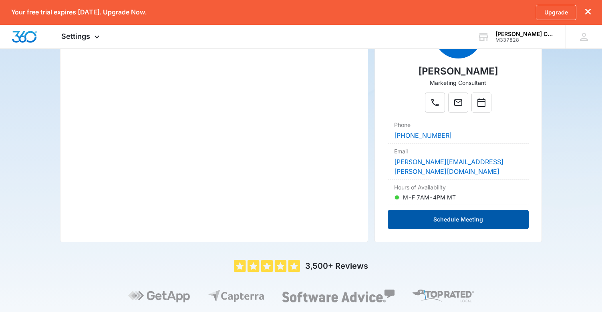  Describe the element at coordinates (435, 103) in the screenshot. I see `a: Phone` at that location.